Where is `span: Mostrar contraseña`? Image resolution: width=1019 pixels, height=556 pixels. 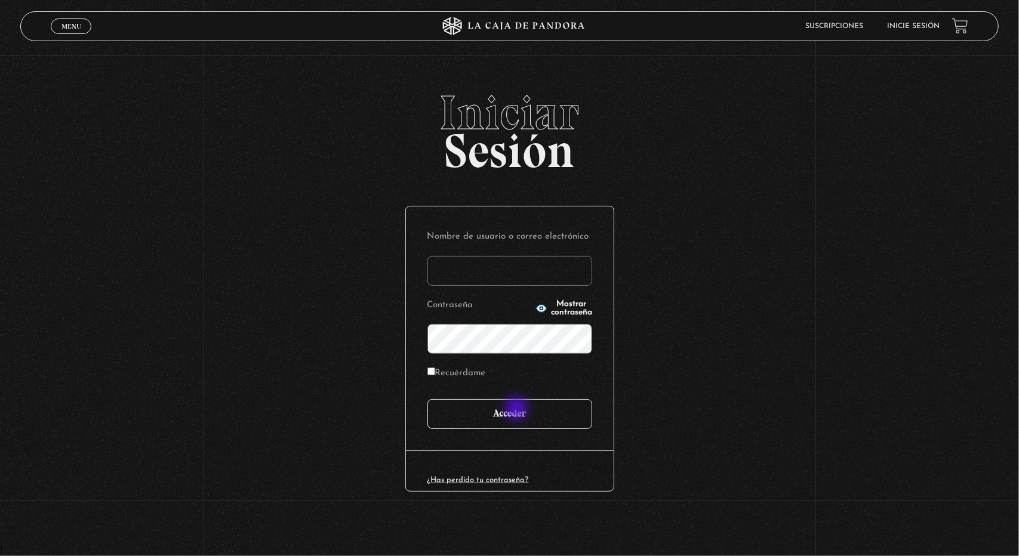
span: Mostrar contraseña is located at coordinates (571, 309).